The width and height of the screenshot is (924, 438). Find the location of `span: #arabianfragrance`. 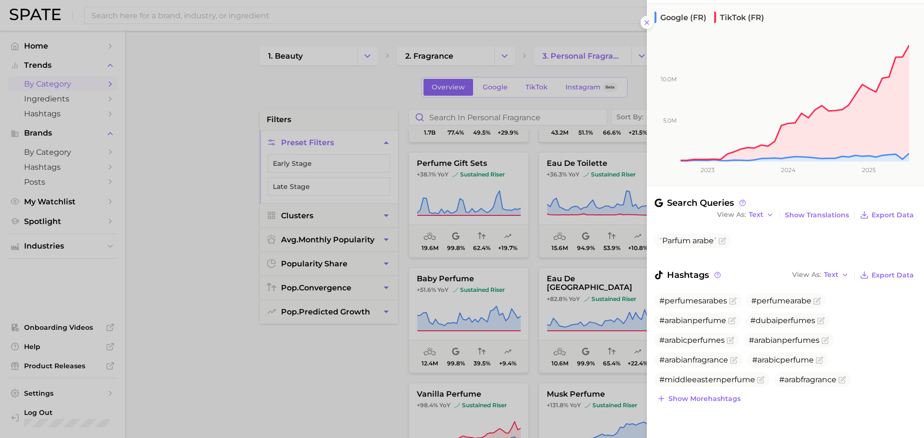

span: #arabianfragrance is located at coordinates (694, 360).